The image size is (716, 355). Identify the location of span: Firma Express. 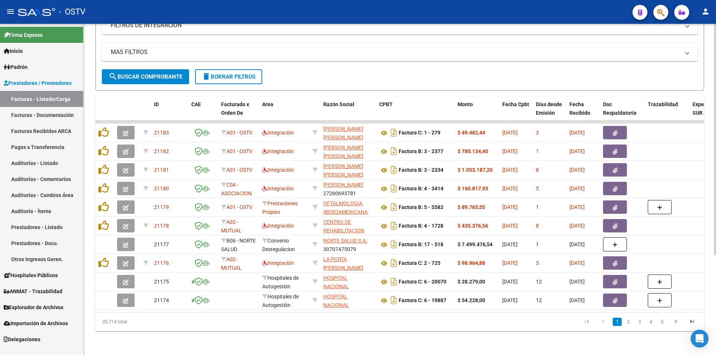
(23, 35).